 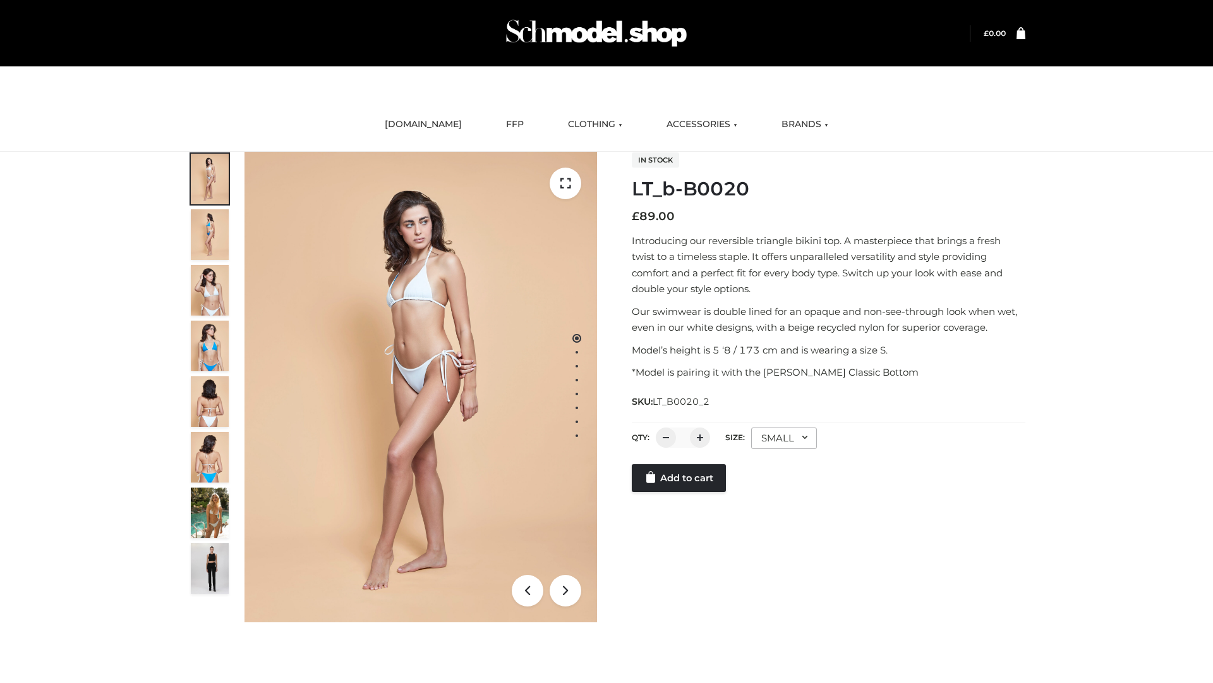 What do you see at coordinates (515, 124) in the screenshot?
I see `a: FFP` at bounding box center [515, 124].